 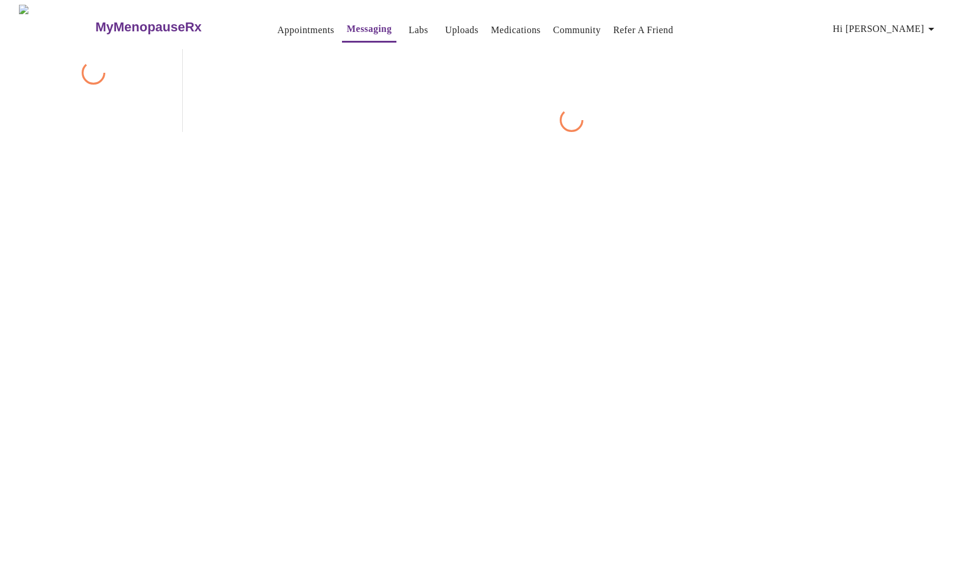 I want to click on button: Labs, so click(x=418, y=30).